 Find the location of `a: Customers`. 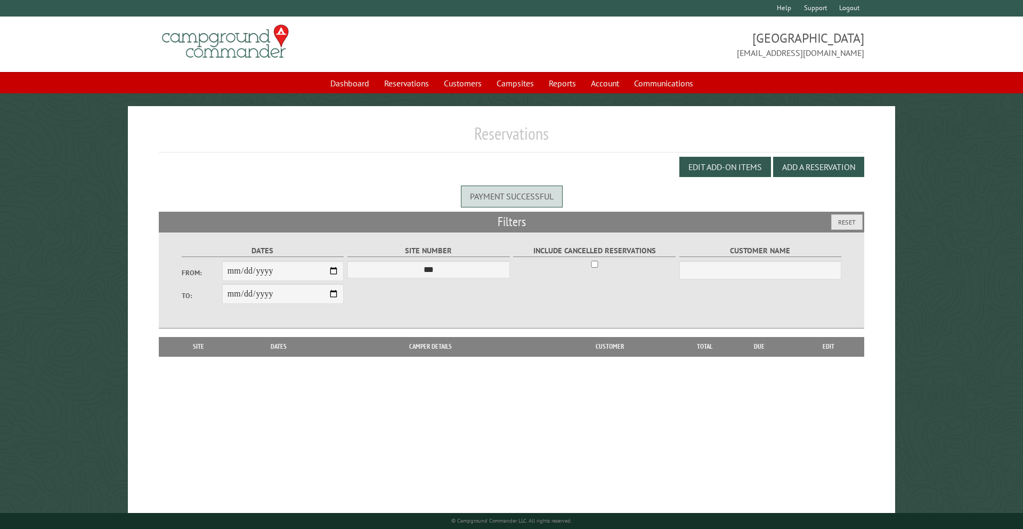

a: Customers is located at coordinates (463, 83).